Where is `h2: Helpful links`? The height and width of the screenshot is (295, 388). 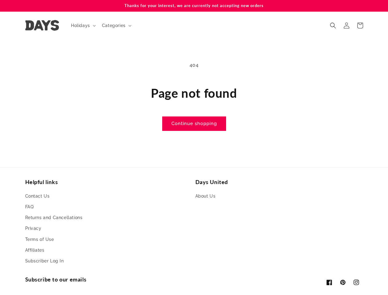
h2: Helpful links is located at coordinates (109, 182).